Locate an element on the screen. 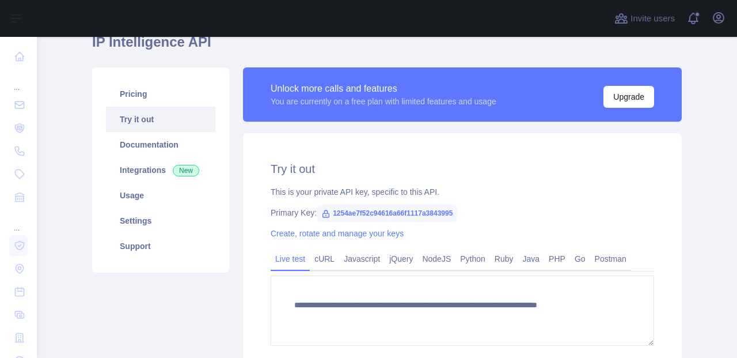 The height and width of the screenshot is (358, 737). a: Javascript is located at coordinates (362, 259).